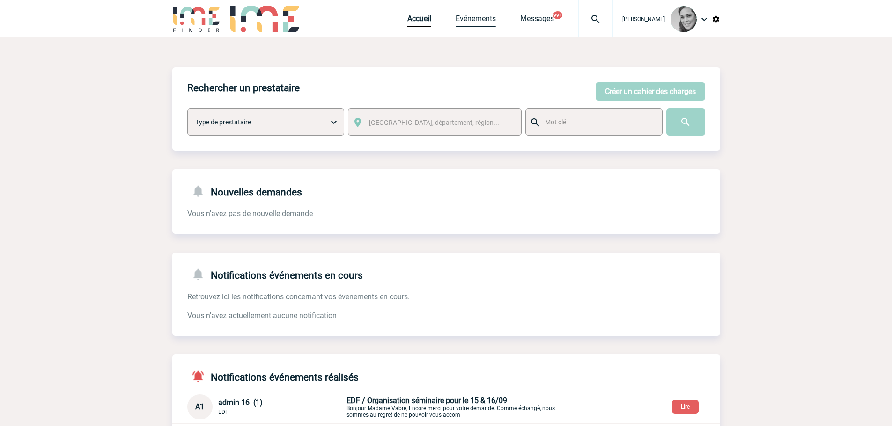  What do you see at coordinates (273, 376) in the screenshot?
I see `h4: Notifications événements réalisés` at bounding box center [273, 376].